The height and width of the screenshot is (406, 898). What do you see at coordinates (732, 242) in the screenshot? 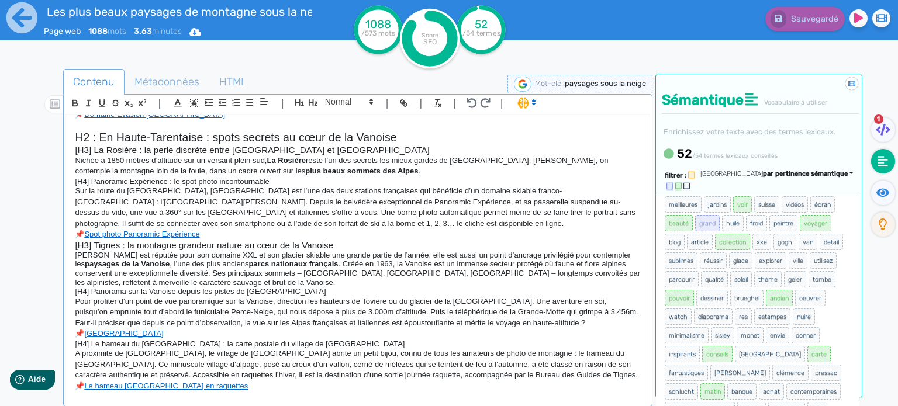
I see `span: collection` at bounding box center [732, 242].